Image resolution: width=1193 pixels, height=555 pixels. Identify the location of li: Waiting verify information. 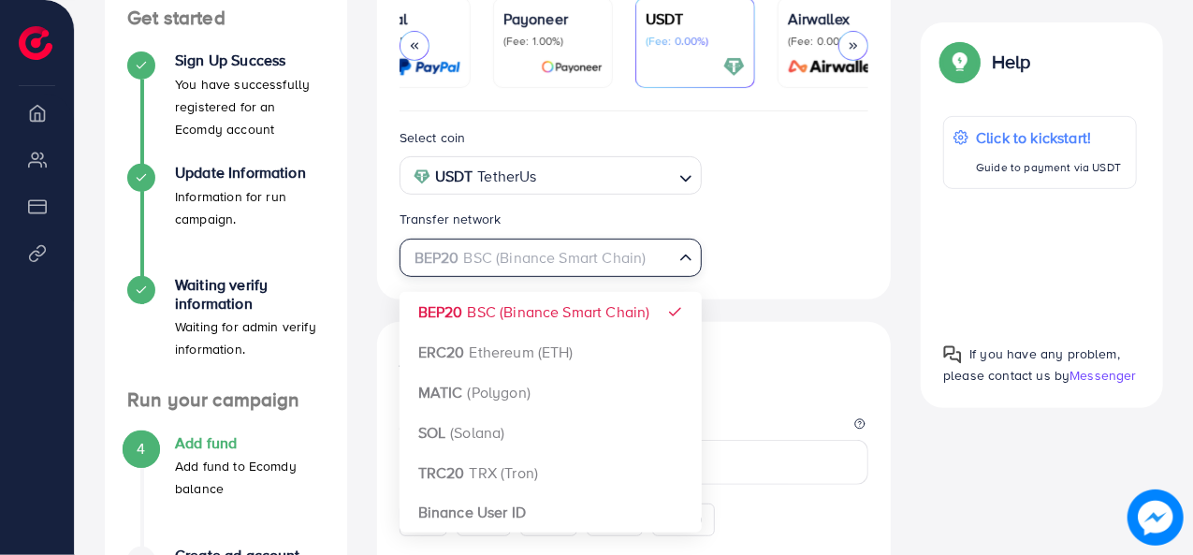
(226, 332).